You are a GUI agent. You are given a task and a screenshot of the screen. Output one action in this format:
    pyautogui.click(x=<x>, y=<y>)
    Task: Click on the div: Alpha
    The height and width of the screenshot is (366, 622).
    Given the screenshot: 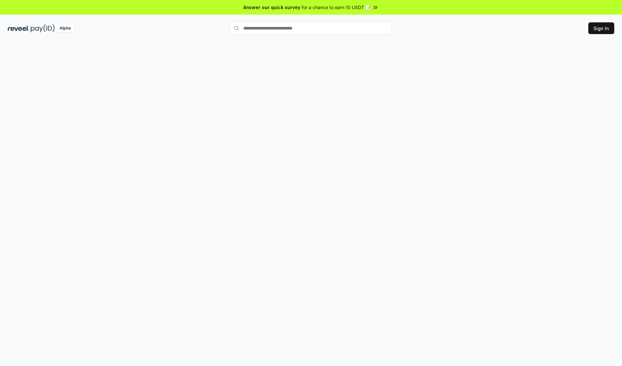 What is the action you would take?
    pyautogui.click(x=65, y=28)
    